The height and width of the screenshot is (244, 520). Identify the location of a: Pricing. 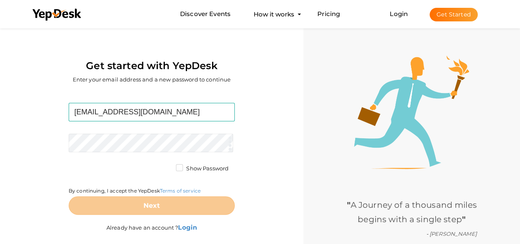
(329, 14).